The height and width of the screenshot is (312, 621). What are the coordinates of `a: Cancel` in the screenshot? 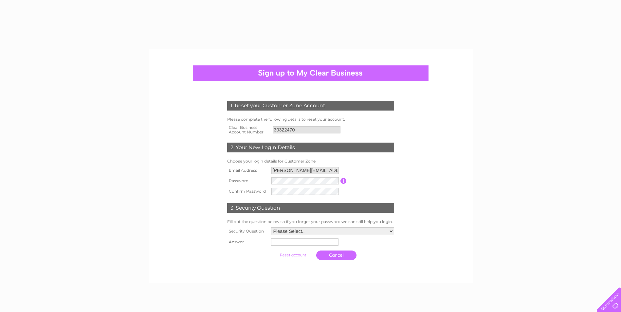 It's located at (336, 255).